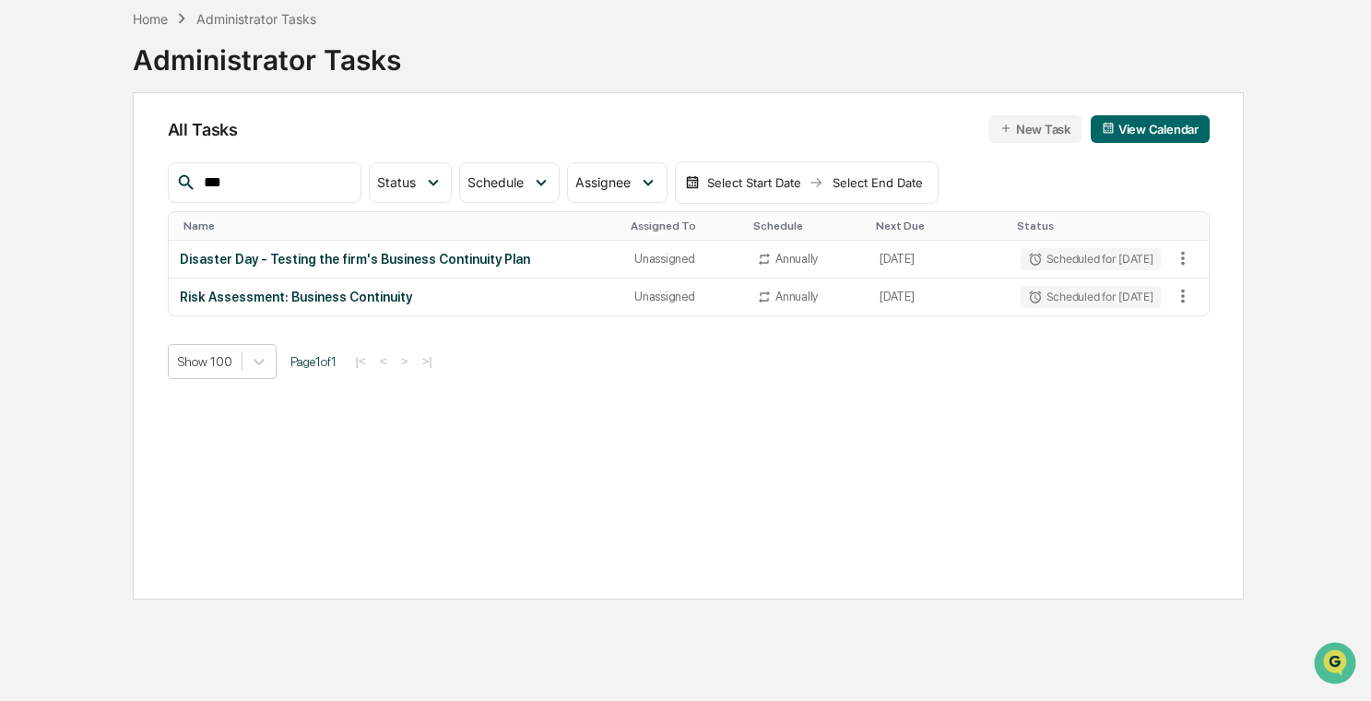  I want to click on div: Home, so click(150, 18).